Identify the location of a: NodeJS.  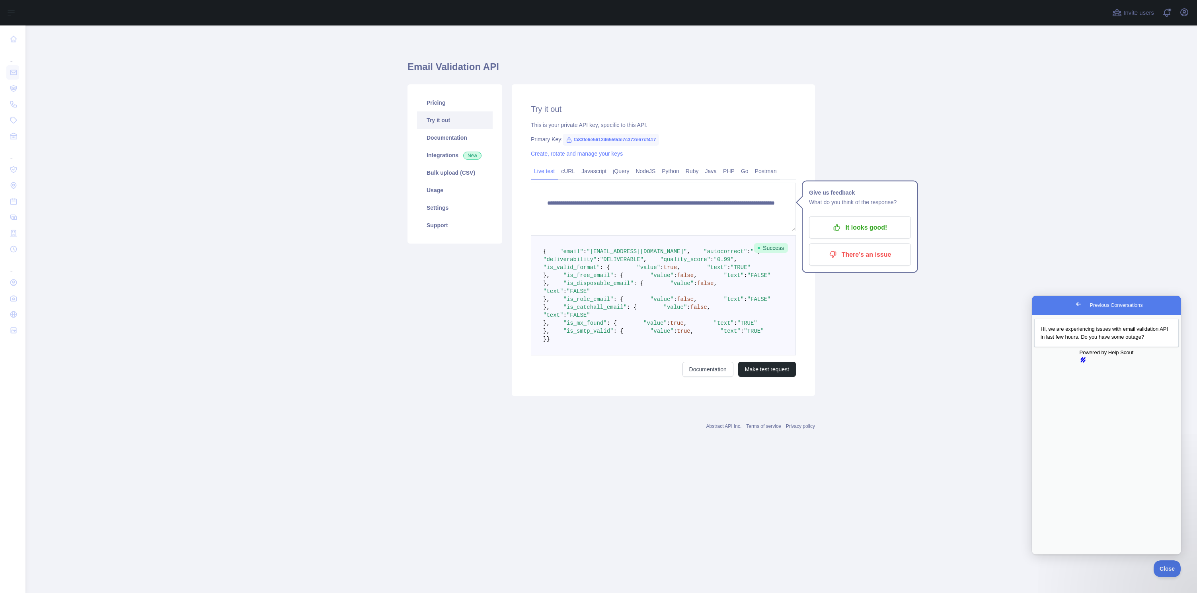
(646, 171).